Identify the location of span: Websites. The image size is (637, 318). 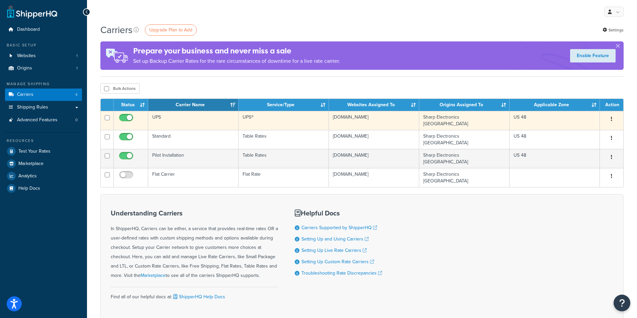
(26, 56).